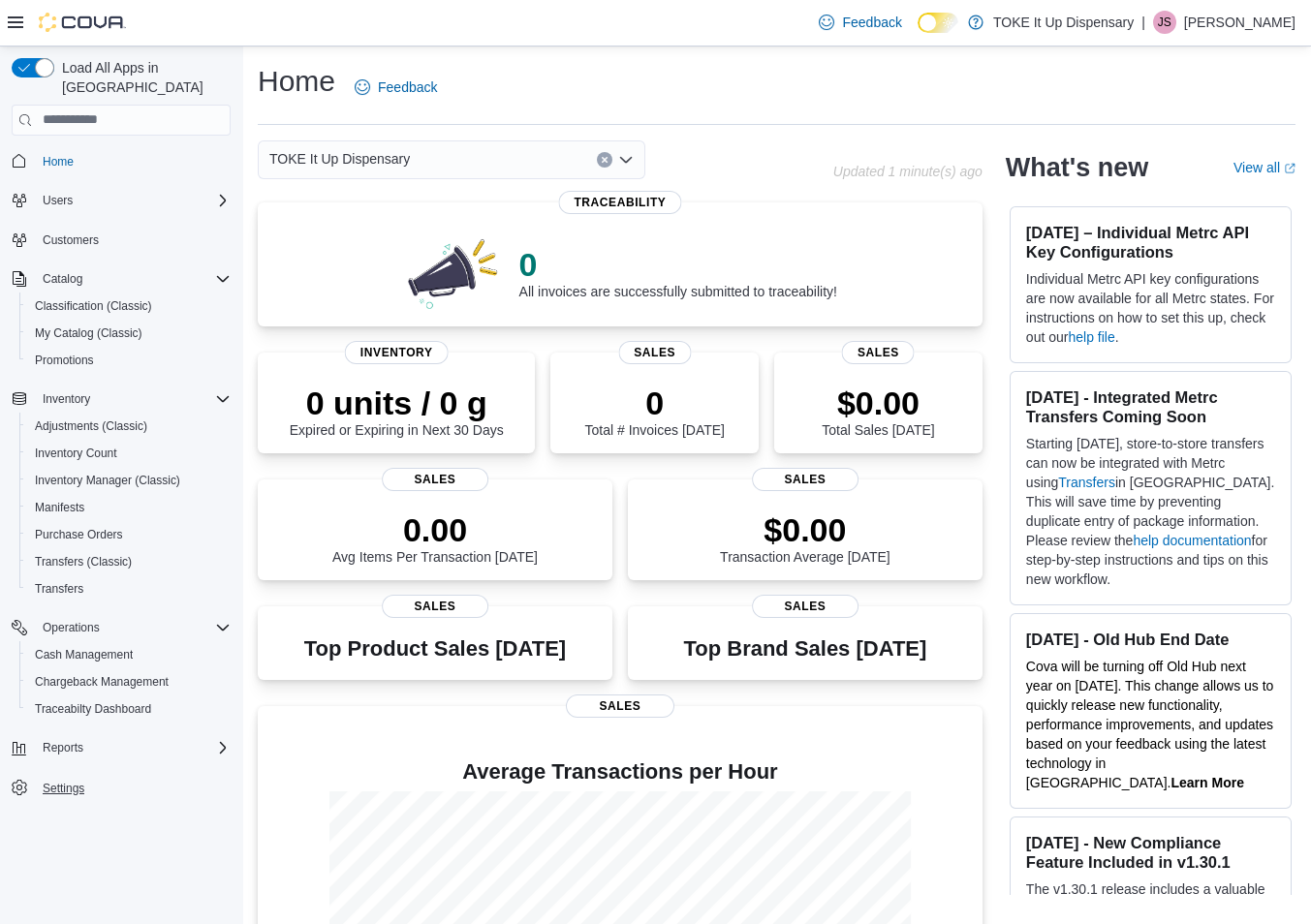  Describe the element at coordinates (58, 162) in the screenshot. I see `a: Home` at that location.